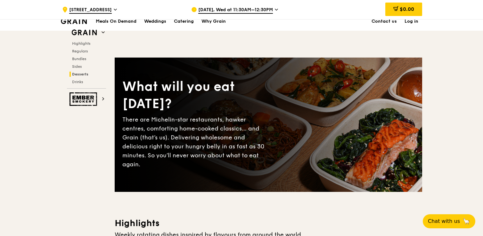  What do you see at coordinates (116, 21) in the screenshot?
I see `h1: Meals On Demand` at bounding box center [116, 21].